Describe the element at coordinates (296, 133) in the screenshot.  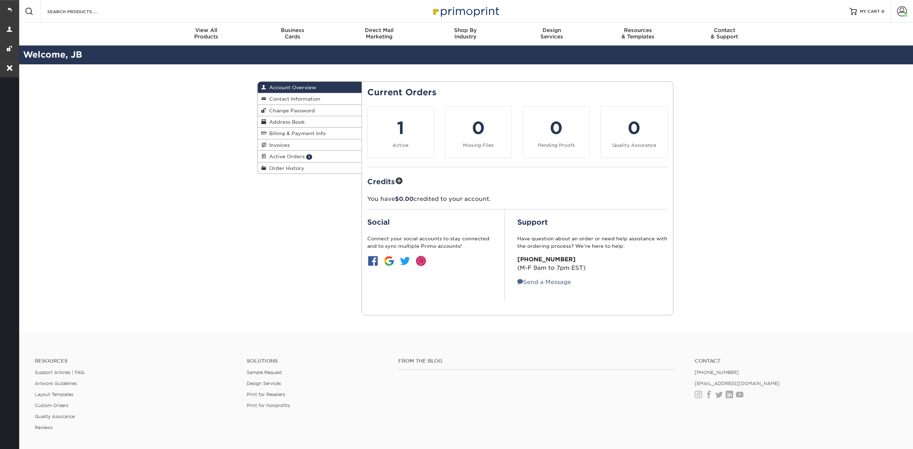
I see `span: Billing & Payment Info` at that location.